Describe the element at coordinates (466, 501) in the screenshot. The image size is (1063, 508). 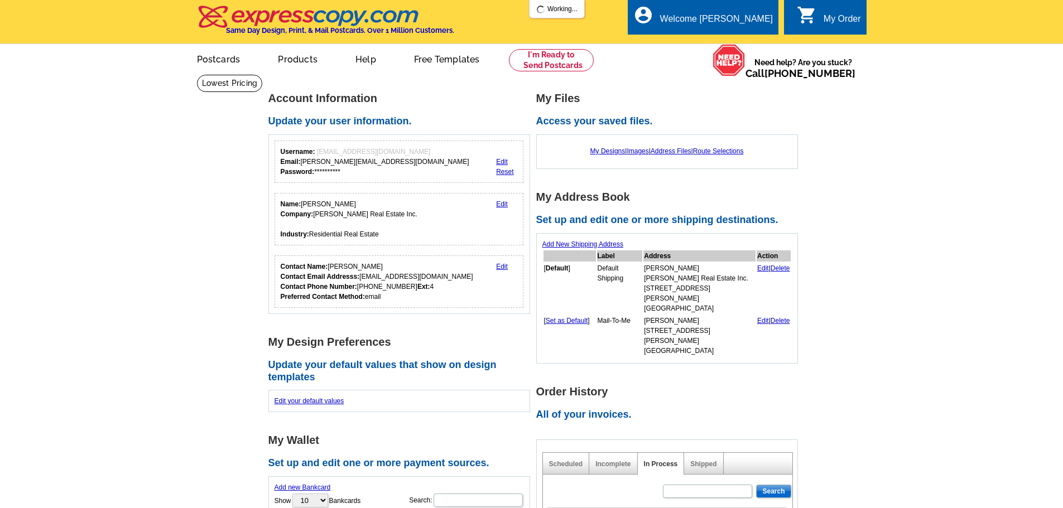
I see `label: Search:` at that location.